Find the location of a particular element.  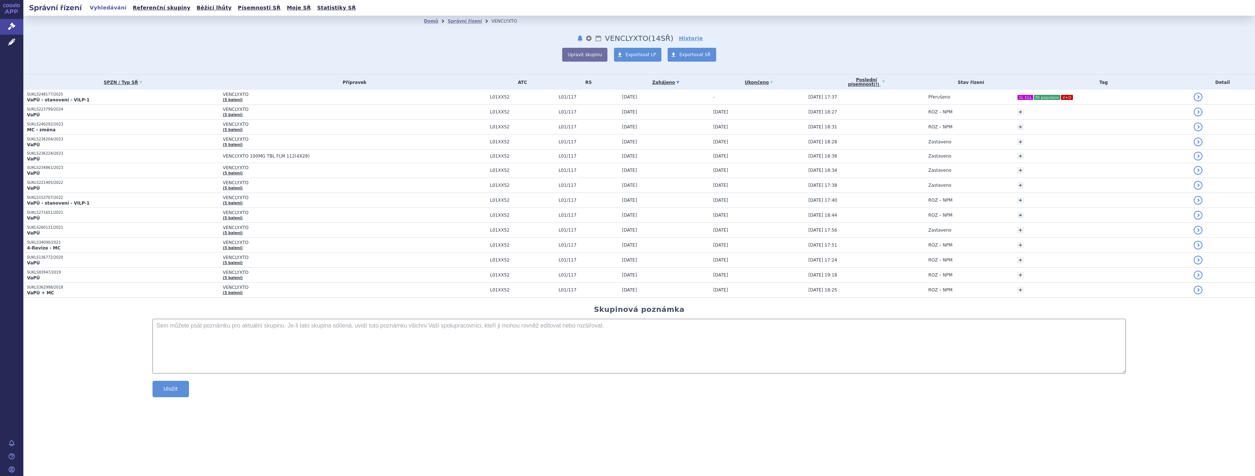

a: Moje SŘ is located at coordinates (299, 8).